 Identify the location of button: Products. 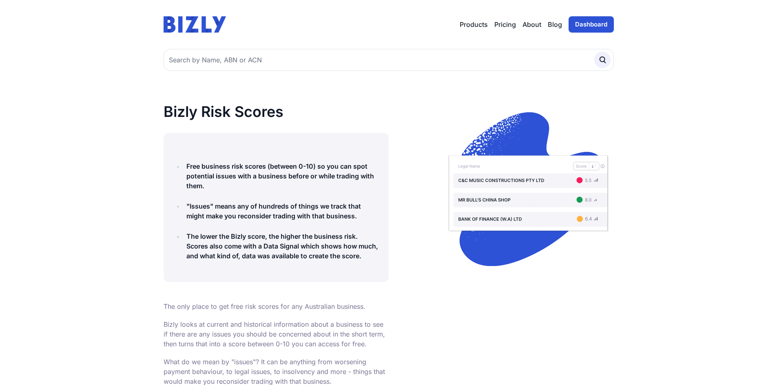
(473, 24).